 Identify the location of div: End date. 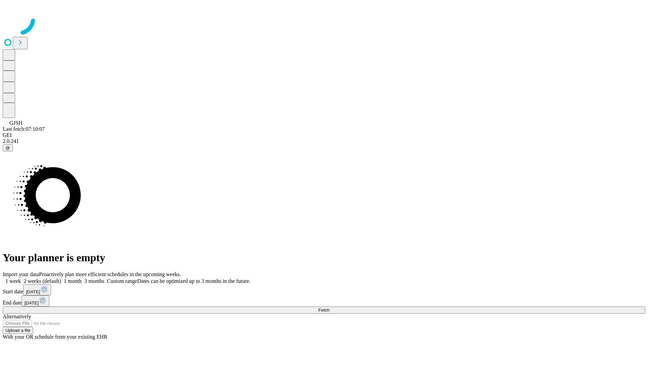
(324, 301).